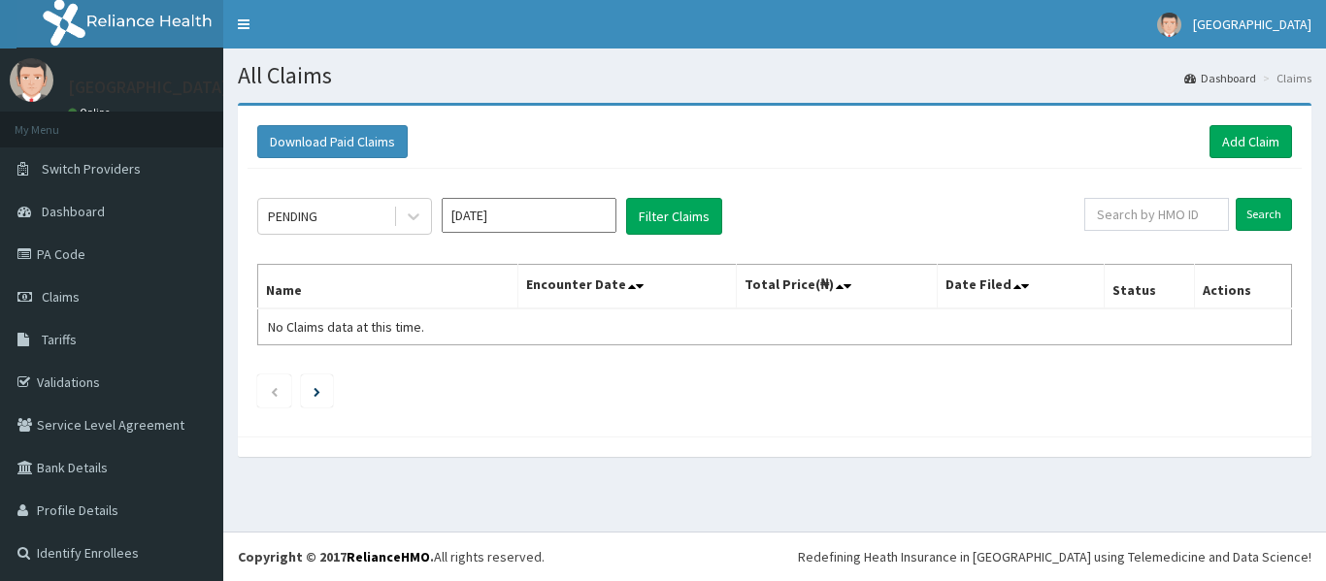 The image size is (1326, 581). I want to click on input: Select Month and Year, so click(529, 215).